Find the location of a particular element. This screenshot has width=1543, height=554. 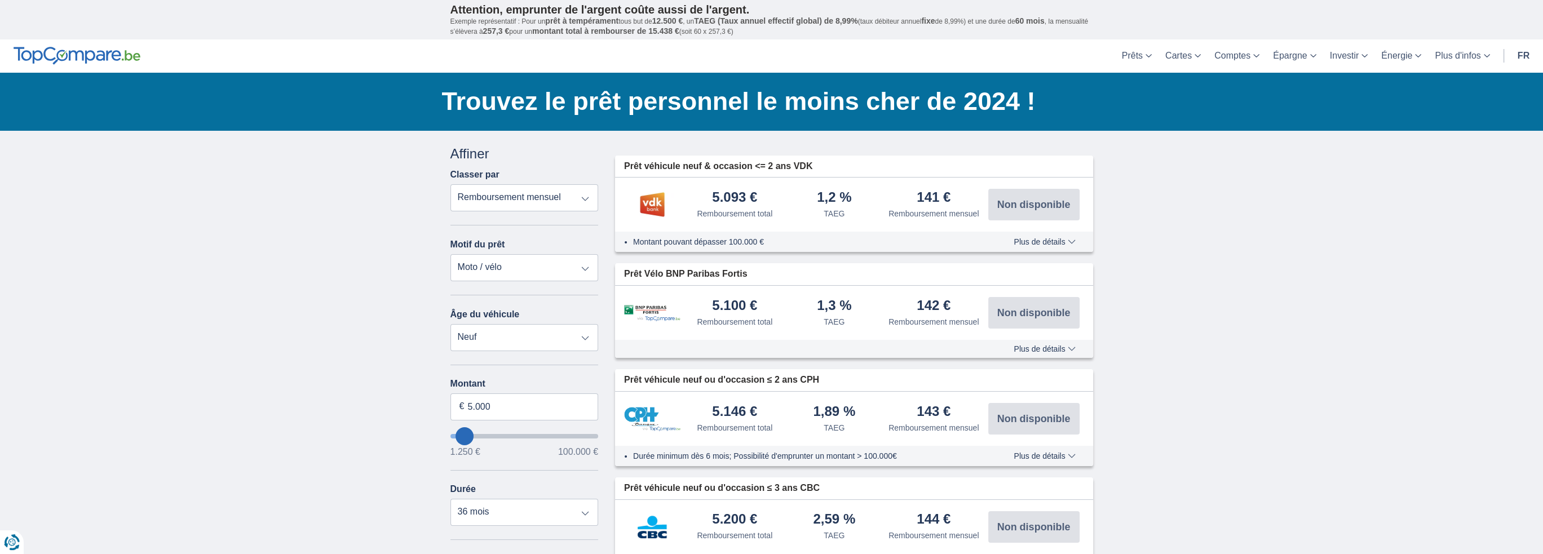

h1: Trouvez le prêt personnel le moins cher de 2024 ! is located at coordinates (767, 102).